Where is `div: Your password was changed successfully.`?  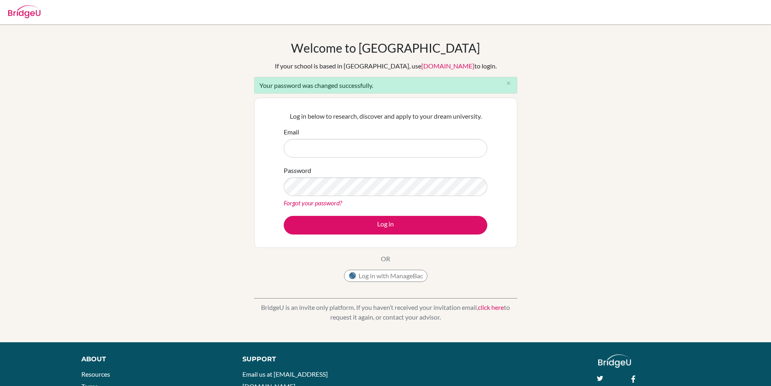 div: Your password was changed successfully. is located at coordinates (386, 85).